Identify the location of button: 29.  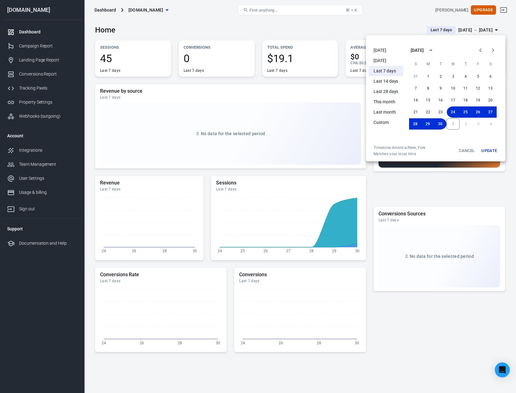
(428, 124).